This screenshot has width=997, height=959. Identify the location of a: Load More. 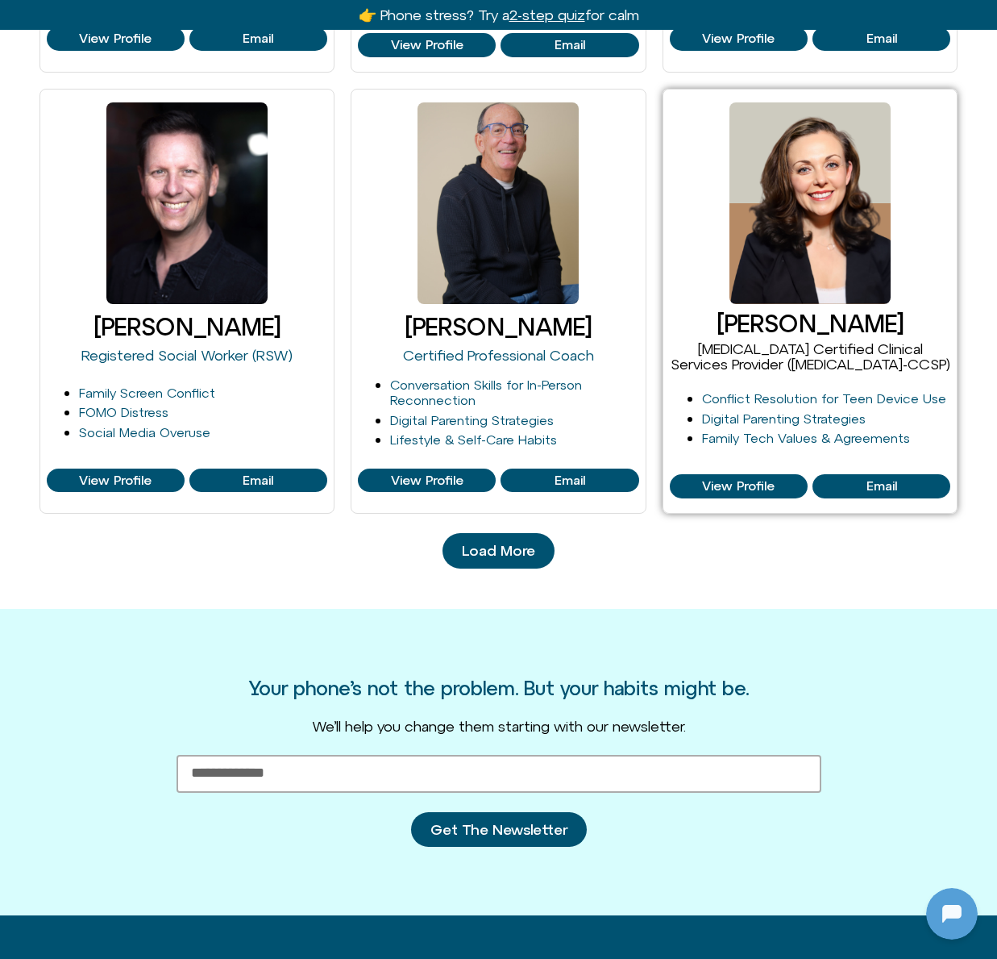
(498, 551).